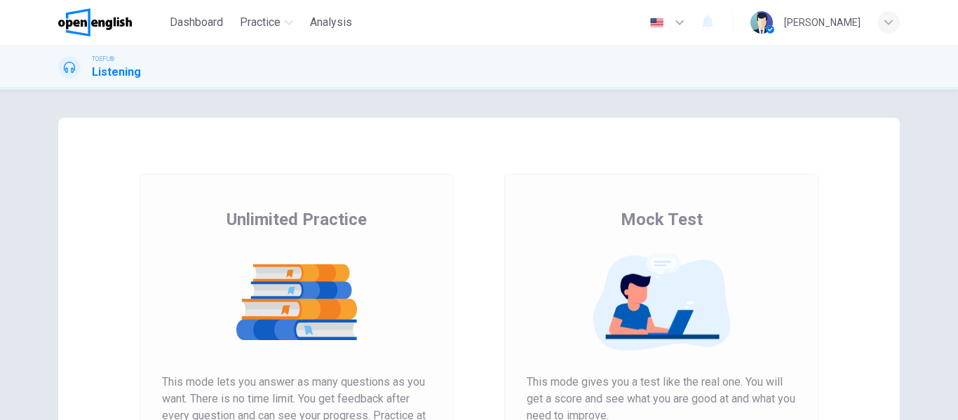 The image size is (958, 420). Describe the element at coordinates (116, 72) in the screenshot. I see `h1: Listening` at that location.